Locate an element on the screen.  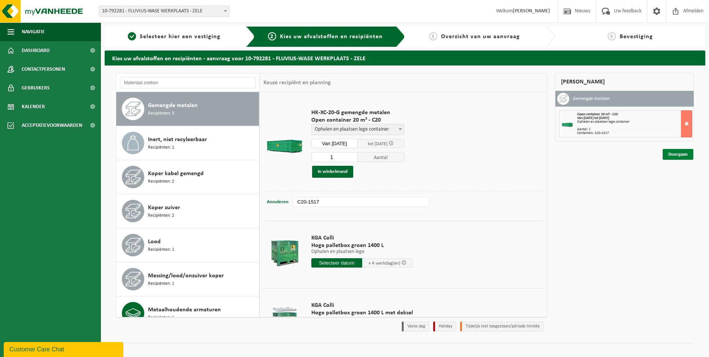
span: Koper zuiver is located at coordinates (164, 208).